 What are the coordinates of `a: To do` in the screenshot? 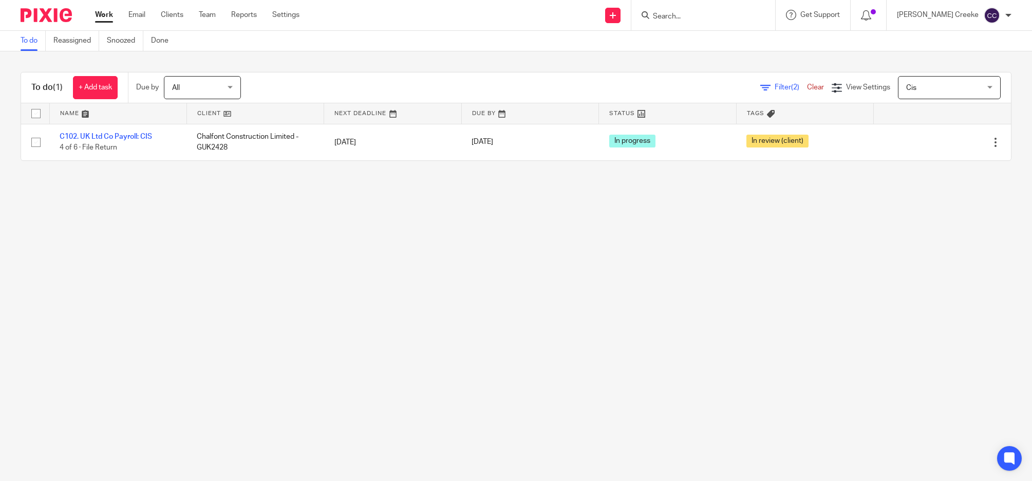 It's located at (33, 41).